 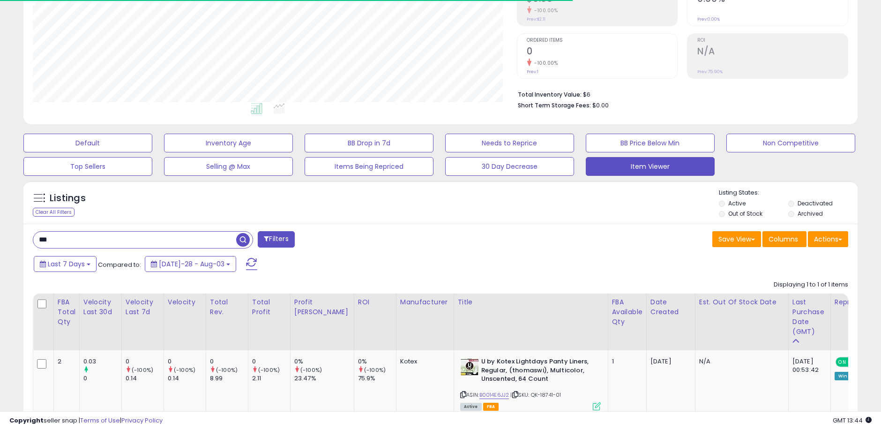 What do you see at coordinates (142, 307) in the screenshot?
I see `div: Velocity Last 7d` at bounding box center [142, 307].